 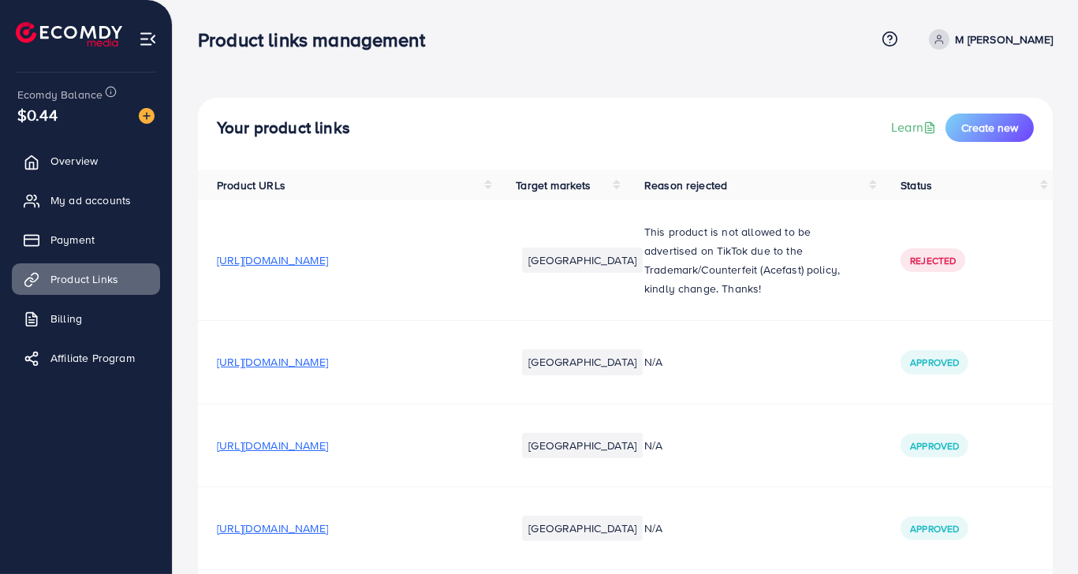 I want to click on a: Affiliate Program, so click(x=86, y=358).